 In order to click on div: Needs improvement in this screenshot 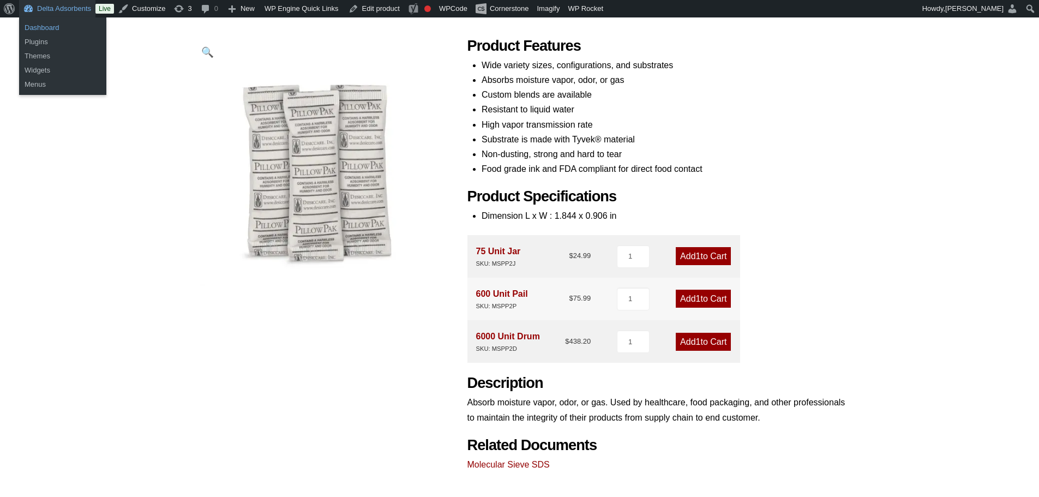, I will do `click(428, 9)`.